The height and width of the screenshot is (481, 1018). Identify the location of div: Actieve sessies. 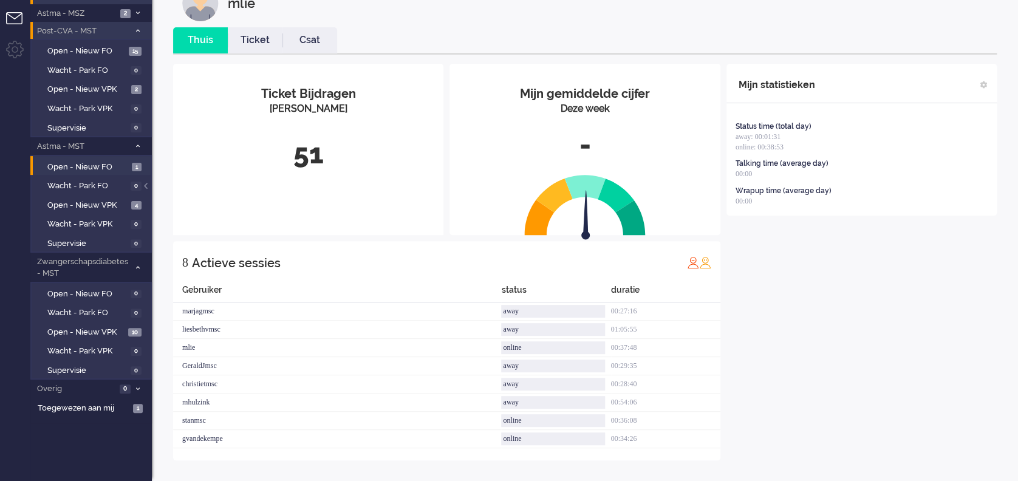
(236, 263).